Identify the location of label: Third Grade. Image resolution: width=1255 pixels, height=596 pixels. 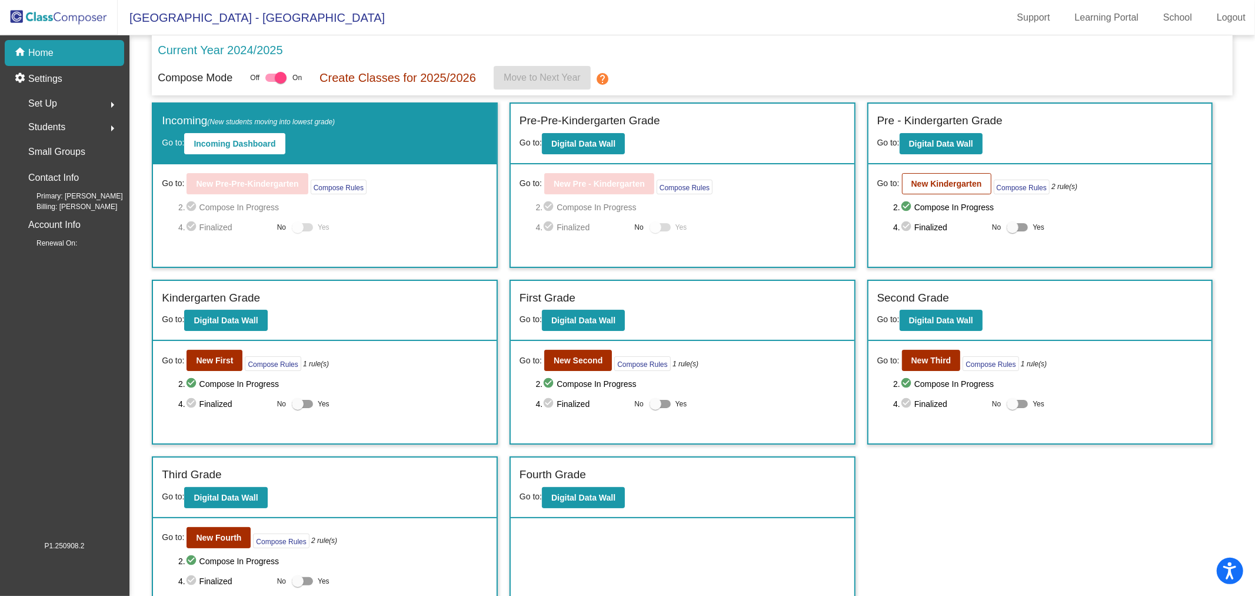
(191, 474).